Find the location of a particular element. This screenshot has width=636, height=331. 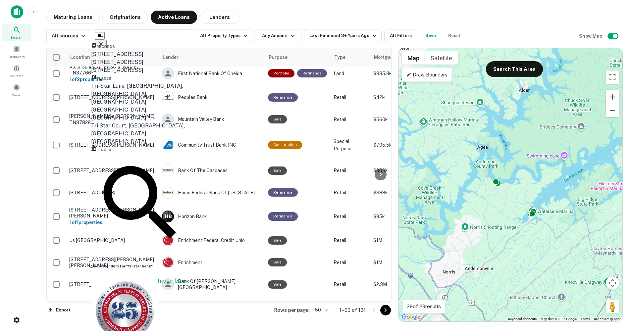

span: Saved is located at coordinates (17, 95).